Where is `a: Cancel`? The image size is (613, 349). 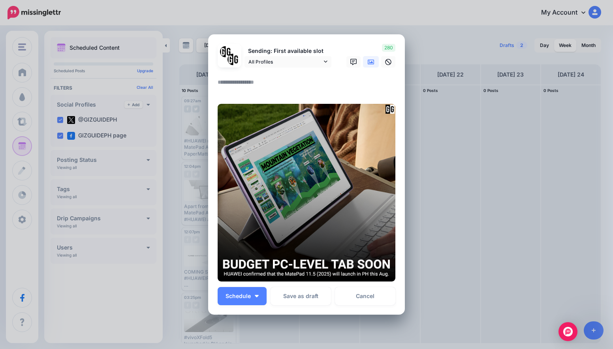 a: Cancel is located at coordinates (365, 296).